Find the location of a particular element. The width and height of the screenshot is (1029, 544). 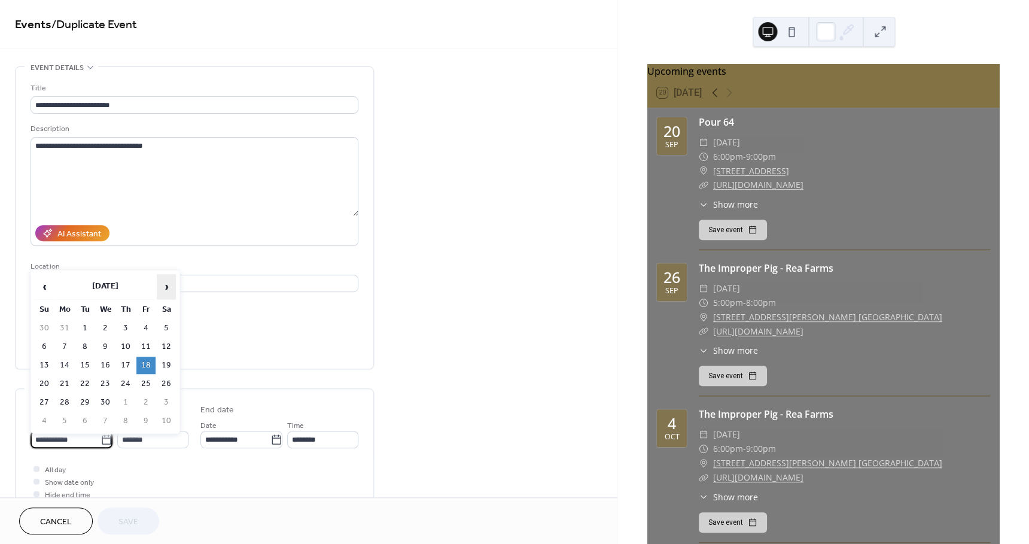

div: Sep is located at coordinates (672, 291).